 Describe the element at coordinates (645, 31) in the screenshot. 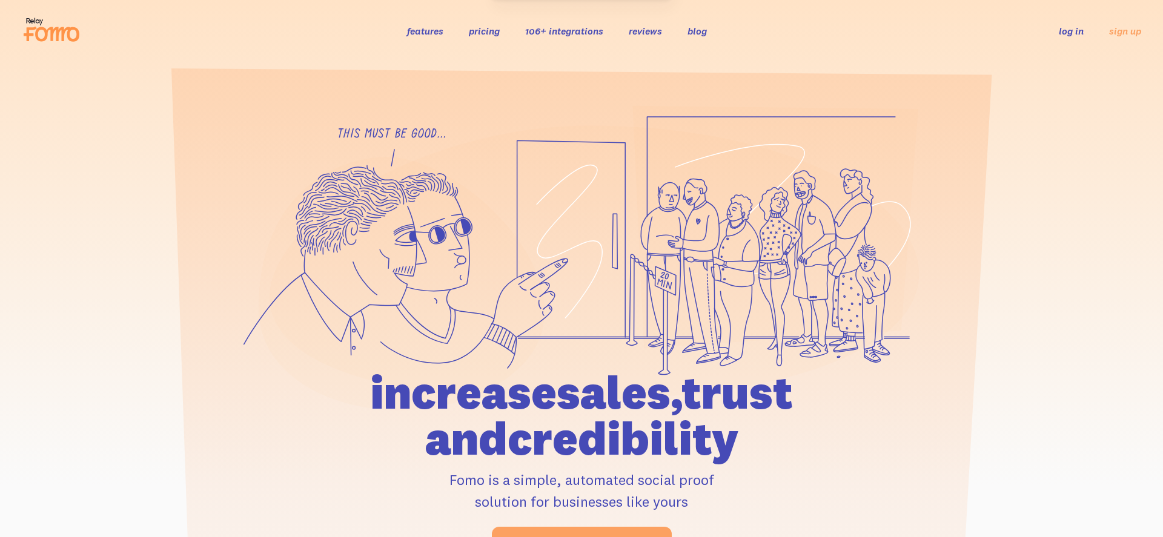

I see `a: reviews` at that location.